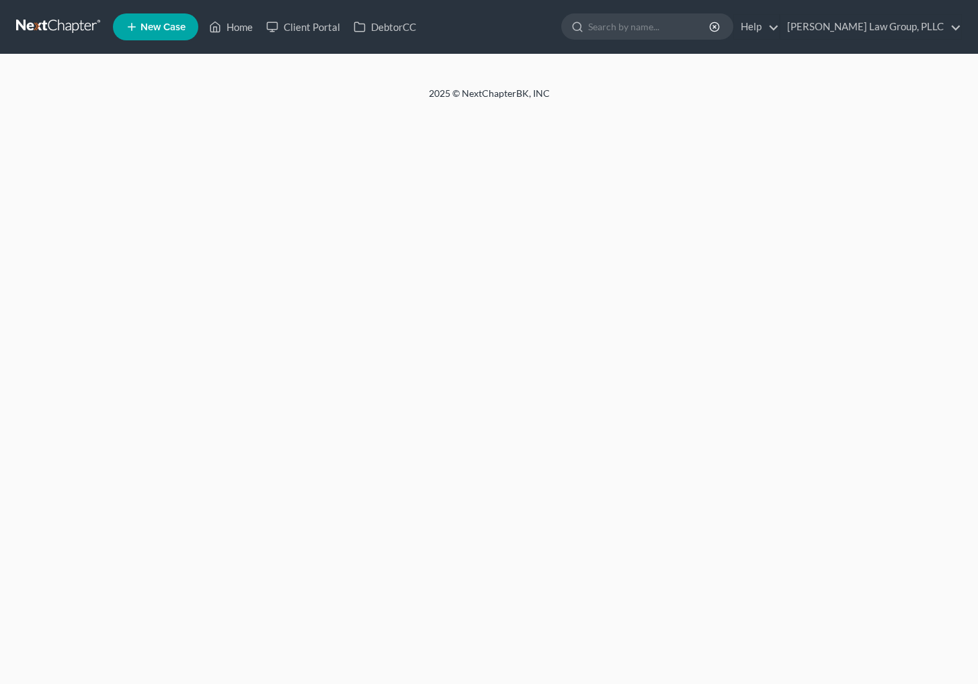 Image resolution: width=978 pixels, height=684 pixels. I want to click on a: Help, so click(756, 27).